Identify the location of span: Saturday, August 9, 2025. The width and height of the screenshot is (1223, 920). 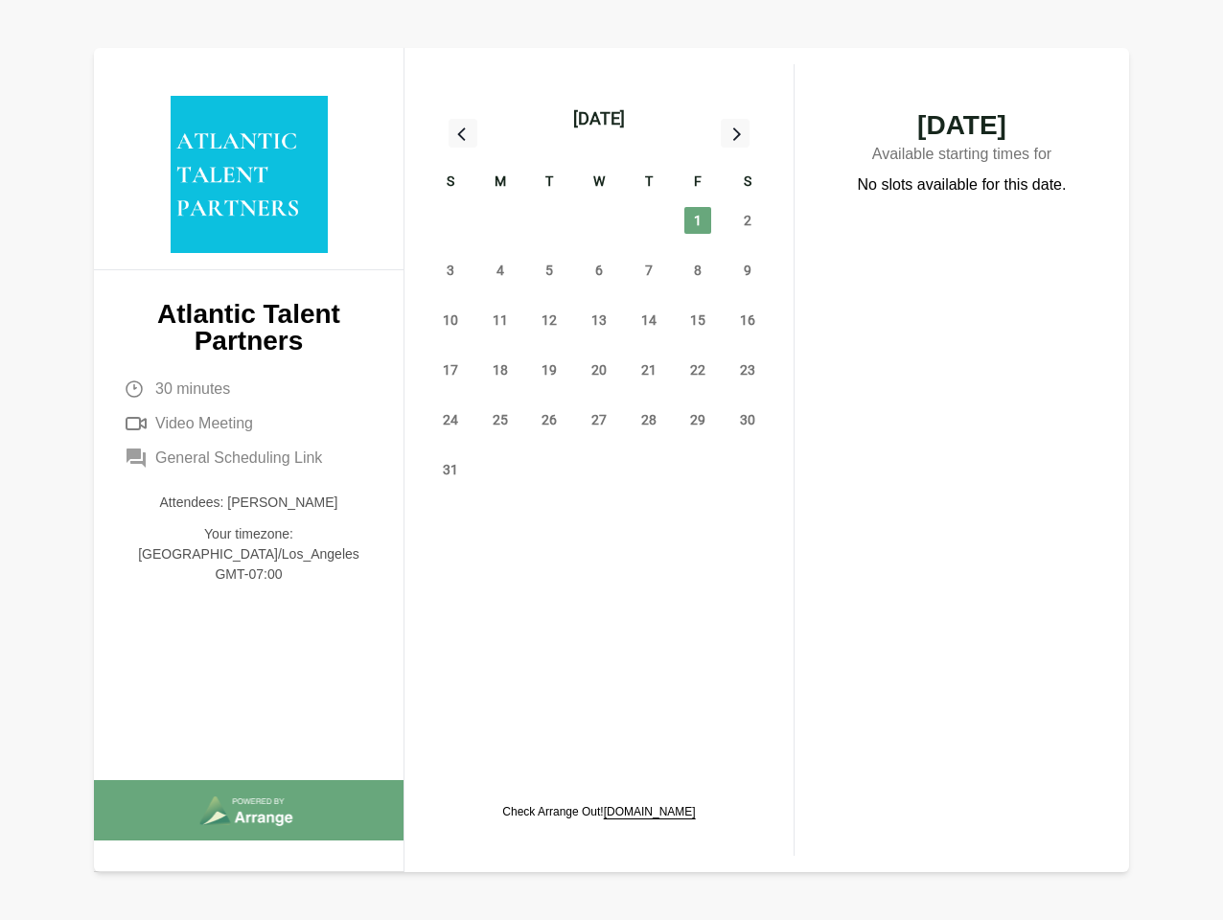
(748, 270).